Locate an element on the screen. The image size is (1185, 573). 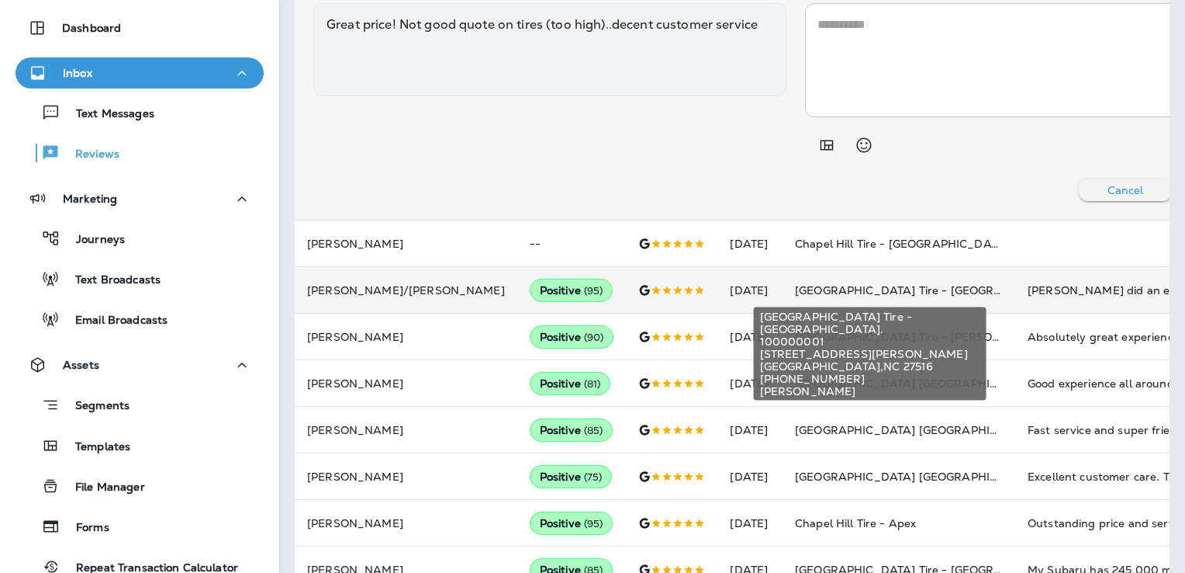
button: Inbox is located at coordinates (140, 73).